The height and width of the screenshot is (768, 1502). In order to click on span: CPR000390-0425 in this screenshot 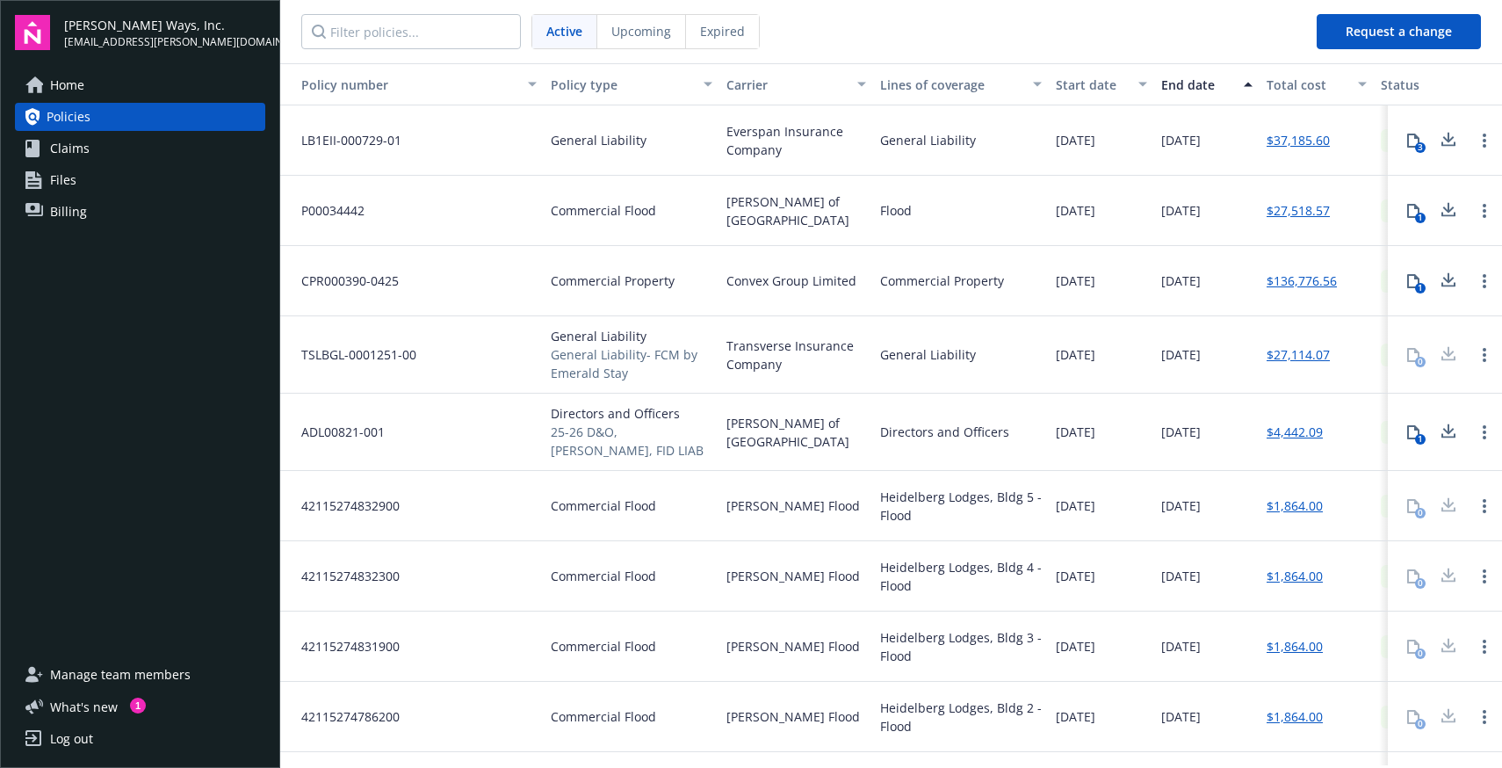, I will do `click(343, 280)`.